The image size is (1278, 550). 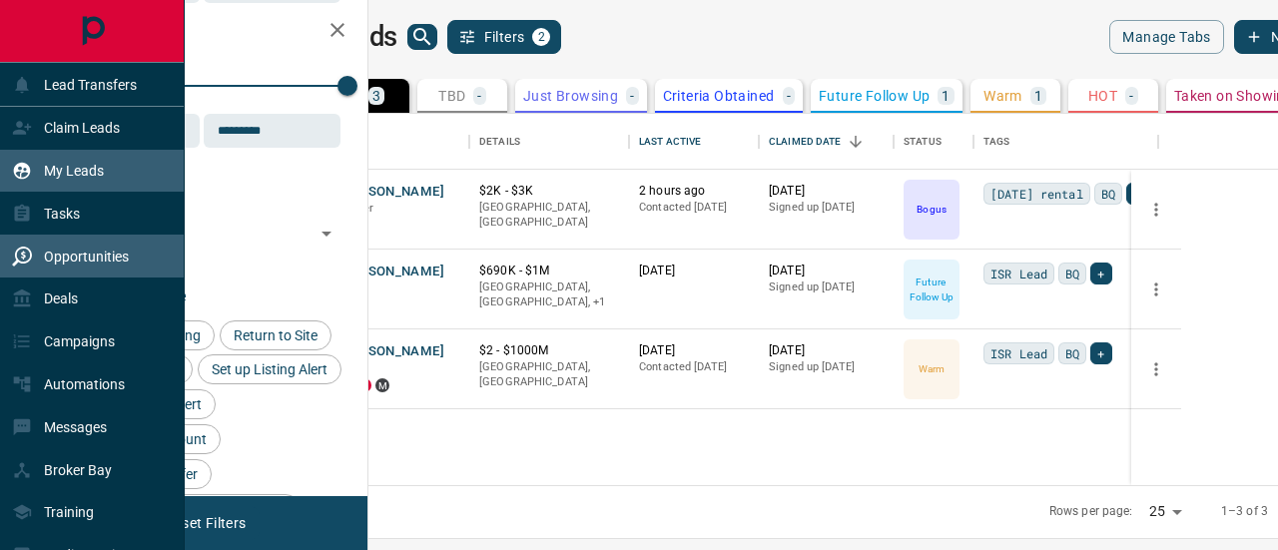 I want to click on p: Rows per page:, so click(x=1091, y=511).